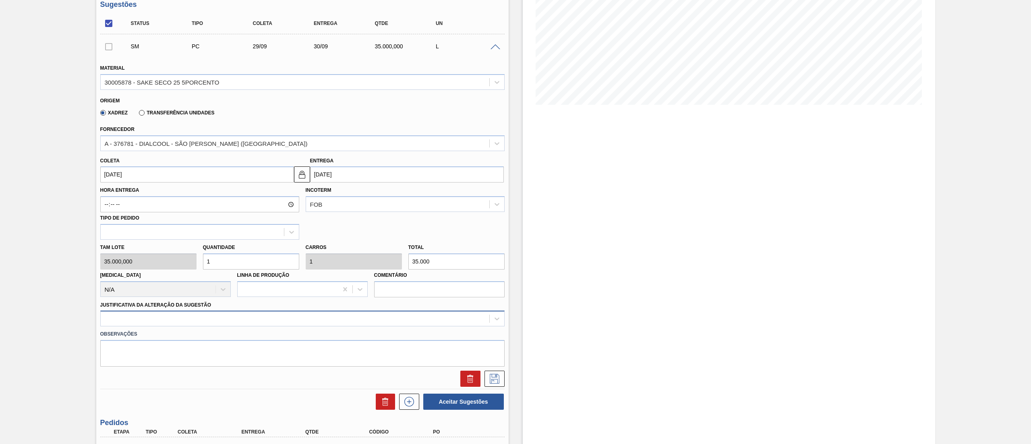 The height and width of the screenshot is (444, 1031). What do you see at coordinates (285, 46) in the screenshot?
I see `div: 29/09/2025` at bounding box center [285, 46].